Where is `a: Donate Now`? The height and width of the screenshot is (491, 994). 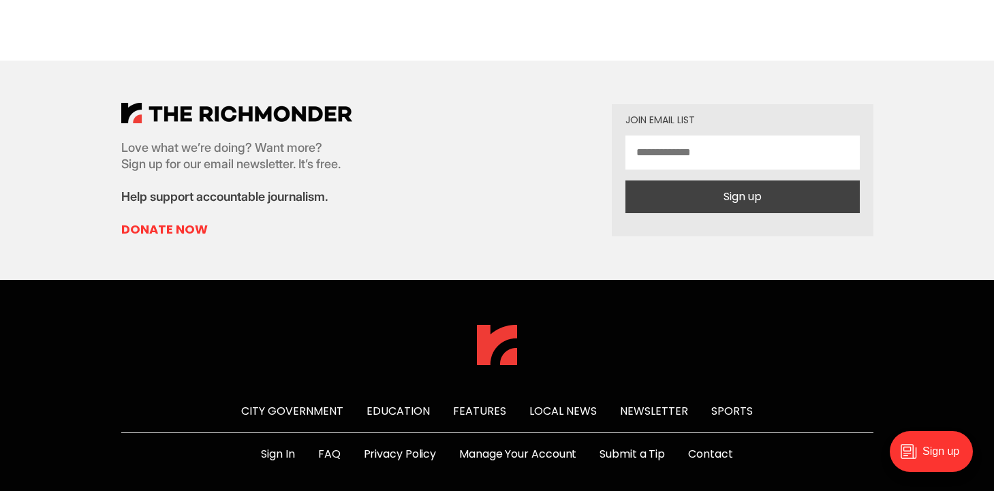 a: Donate Now is located at coordinates (237, 230).